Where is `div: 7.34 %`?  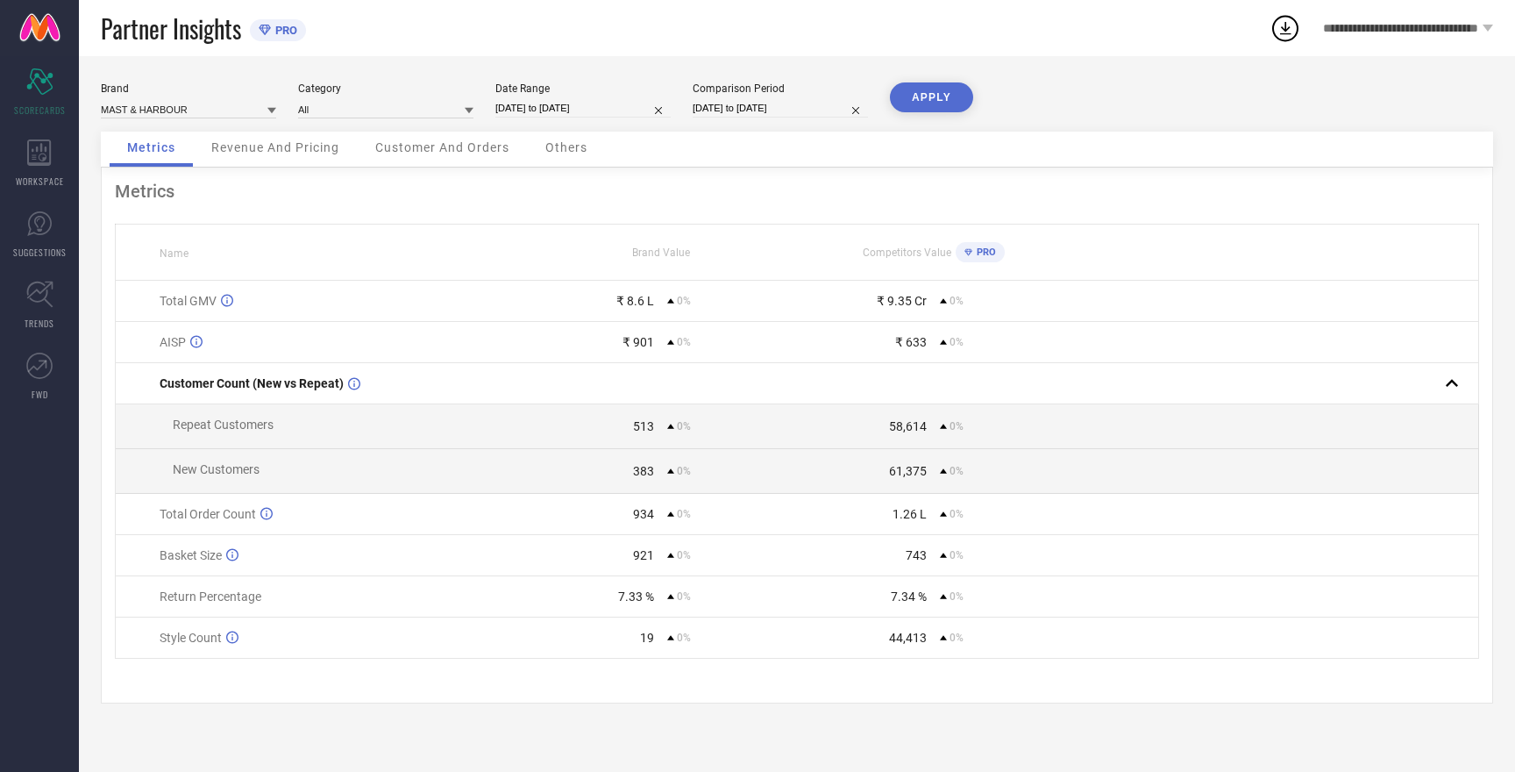
div: 7.34 % is located at coordinates (908, 596).